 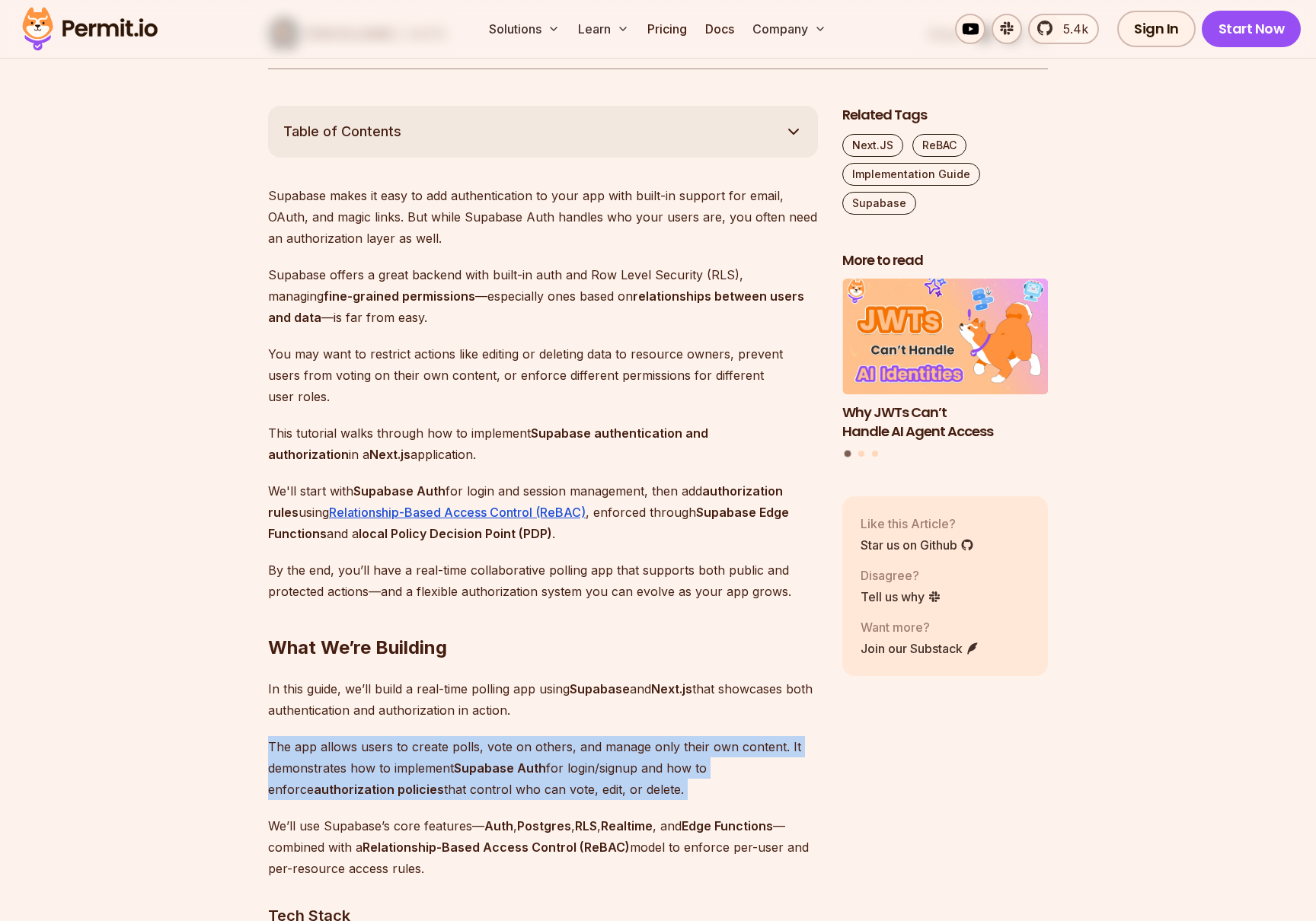 I want to click on p: You may want to restrict actions like editing or deleting data to resource owners, prevent users ..., so click(x=543, y=375).